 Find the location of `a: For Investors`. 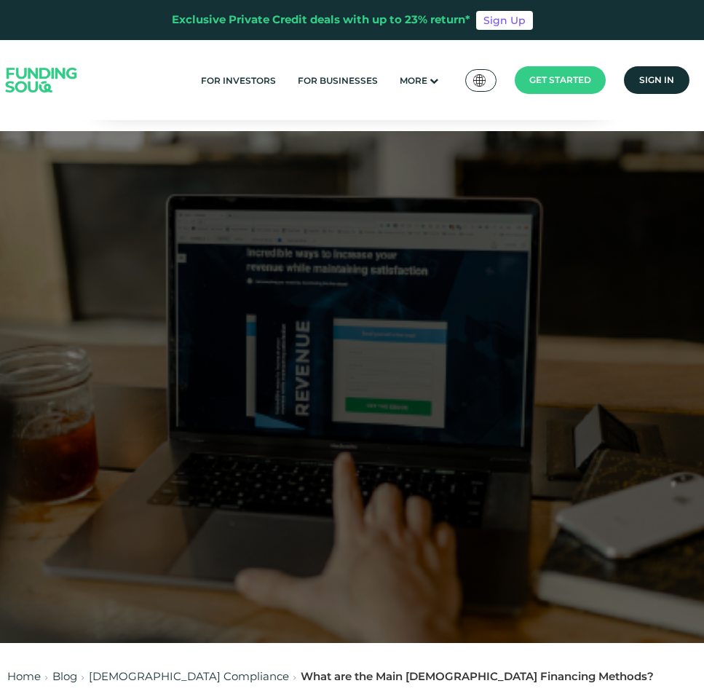

a: For Investors is located at coordinates (238, 80).